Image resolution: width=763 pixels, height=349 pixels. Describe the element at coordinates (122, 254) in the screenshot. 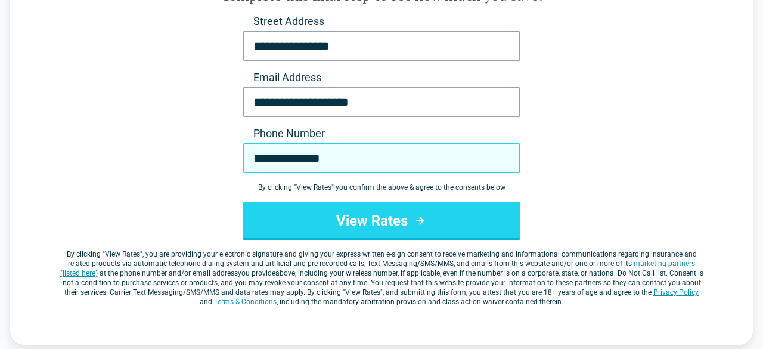

I see `span: View Rates` at that location.